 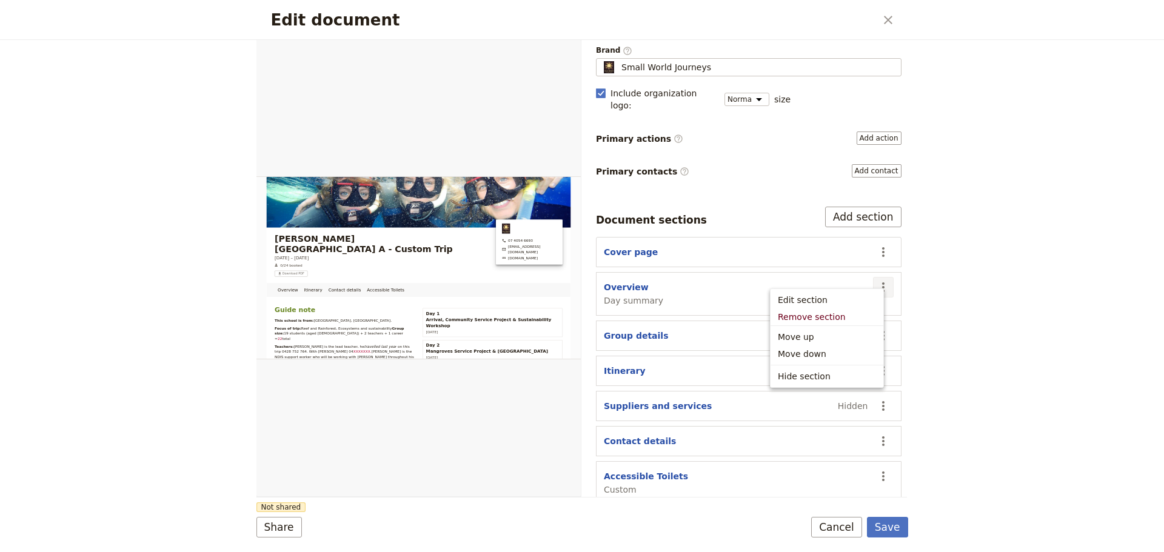 I want to click on em: travelled last yea, so click(x=295, y=406).